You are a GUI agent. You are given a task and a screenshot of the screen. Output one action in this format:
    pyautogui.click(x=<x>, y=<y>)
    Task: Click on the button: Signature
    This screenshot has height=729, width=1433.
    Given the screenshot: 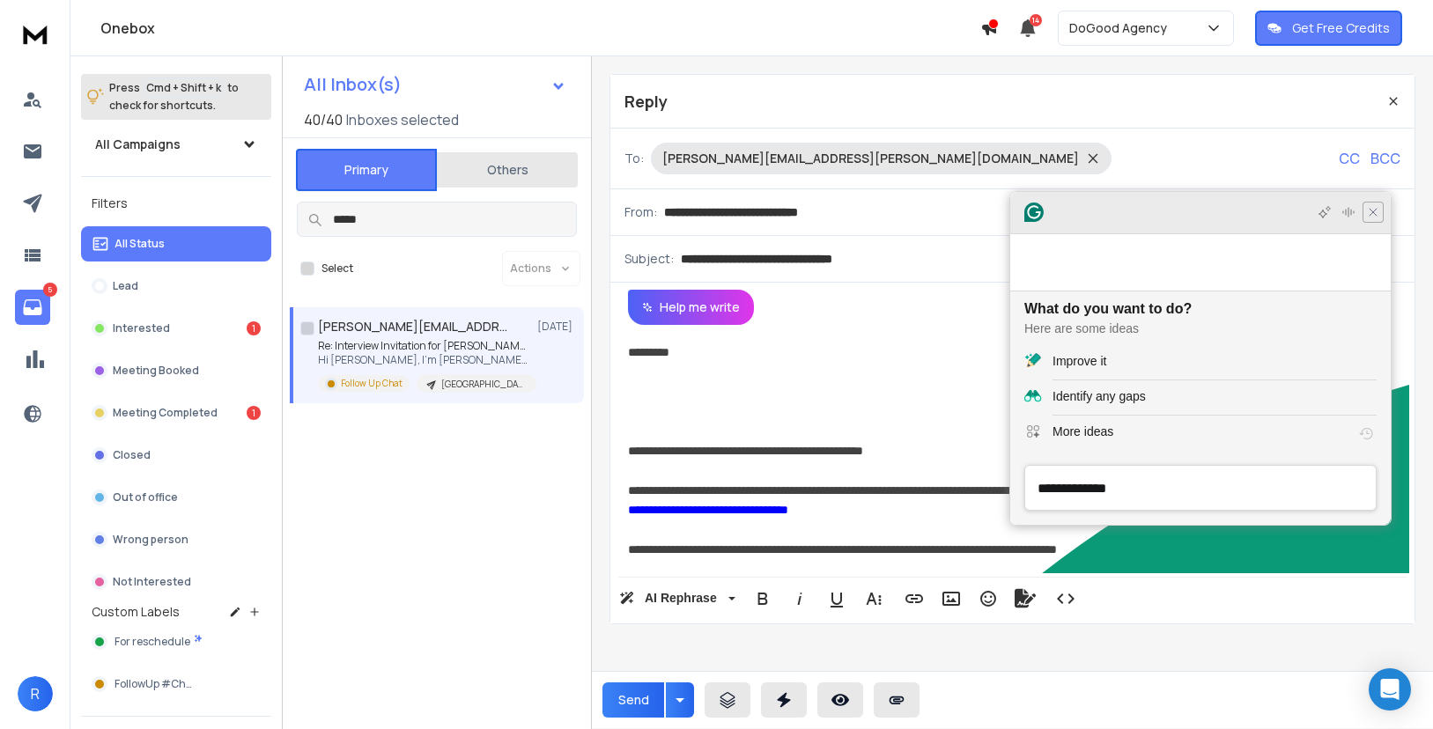 What is the action you would take?
    pyautogui.click(x=1025, y=599)
    